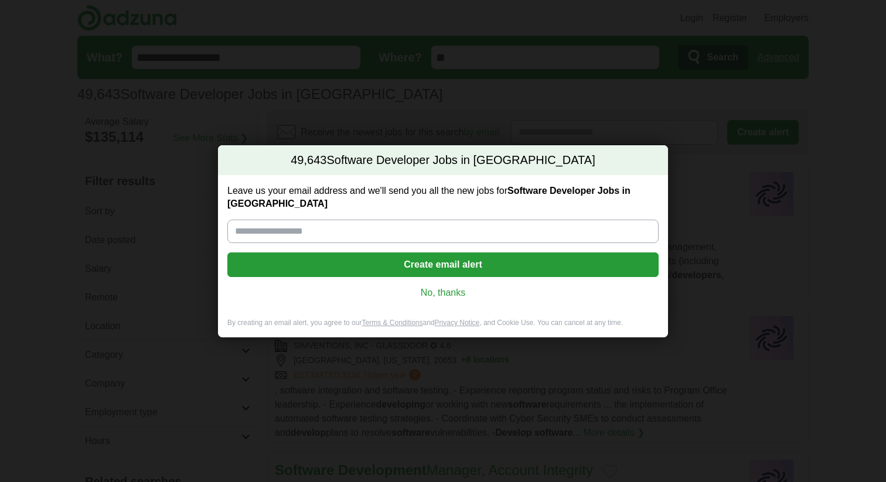  I want to click on div: By creating an email alert, you agree to our and , and Cookie Use. You can cancel at any time., so click(443, 328).